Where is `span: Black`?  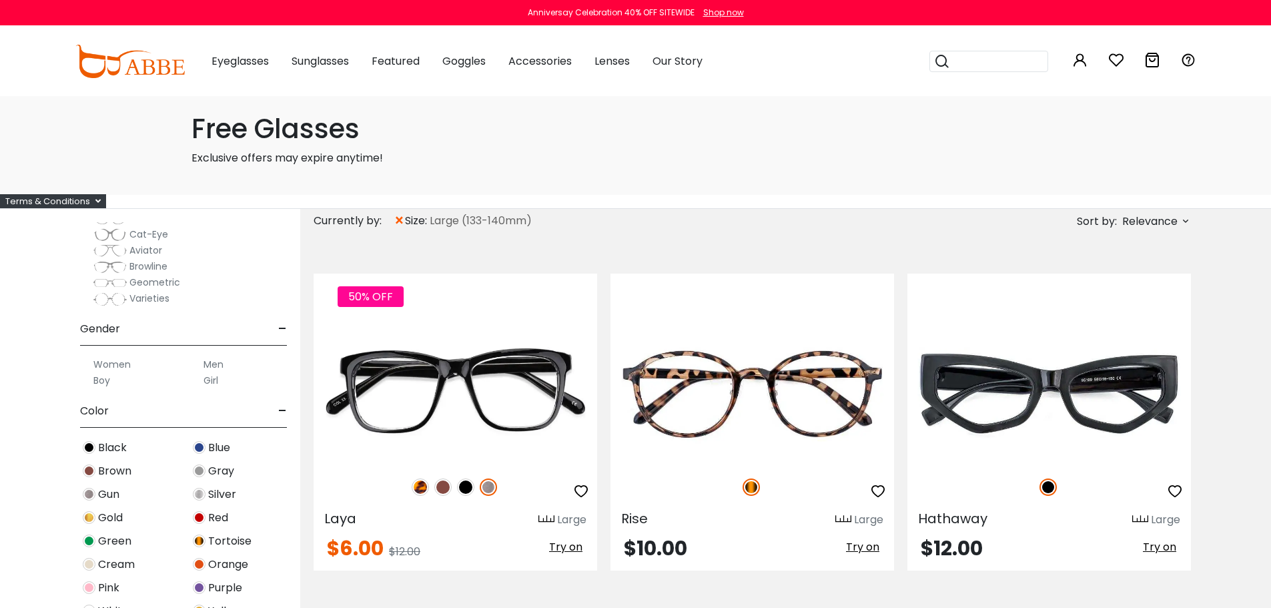
span: Black is located at coordinates (112, 448).